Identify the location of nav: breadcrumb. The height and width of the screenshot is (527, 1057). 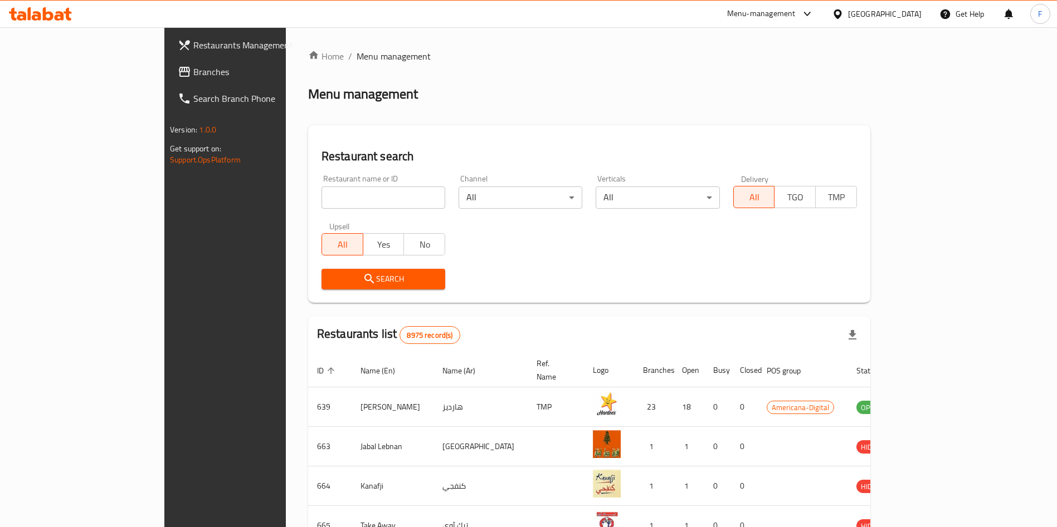
(589, 56).